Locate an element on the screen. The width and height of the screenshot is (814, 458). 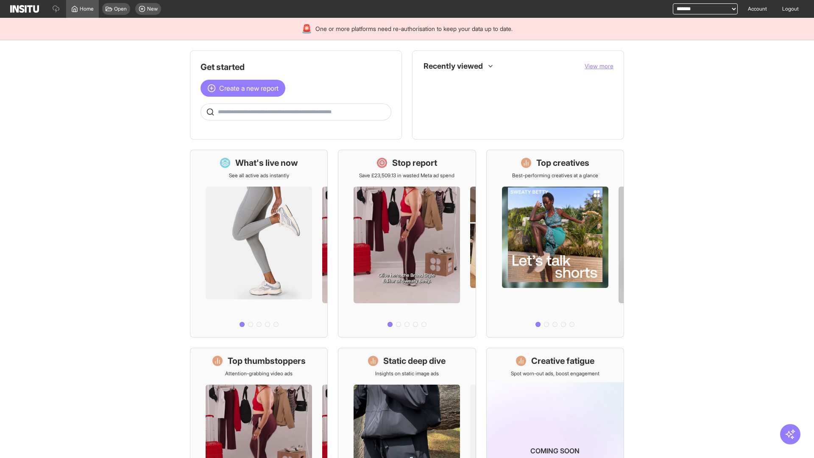
span: One or more platforms need re-authorisation to keep your data up to date. is located at coordinates (414, 29).